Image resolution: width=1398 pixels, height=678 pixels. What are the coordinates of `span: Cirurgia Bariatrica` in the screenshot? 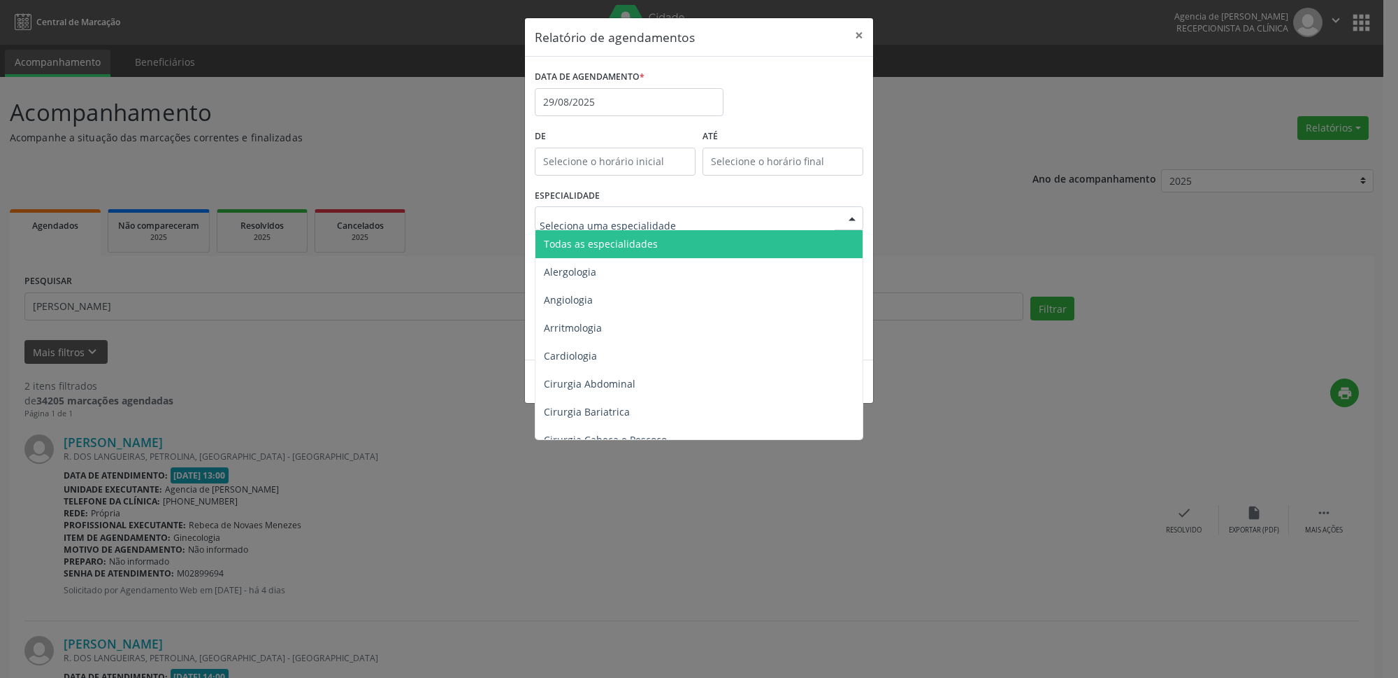 It's located at (587, 411).